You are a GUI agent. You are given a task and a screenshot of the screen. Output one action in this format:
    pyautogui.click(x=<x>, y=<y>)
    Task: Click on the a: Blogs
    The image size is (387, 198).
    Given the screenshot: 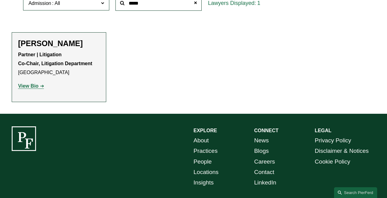 What is the action you would take?
    pyautogui.click(x=262, y=151)
    